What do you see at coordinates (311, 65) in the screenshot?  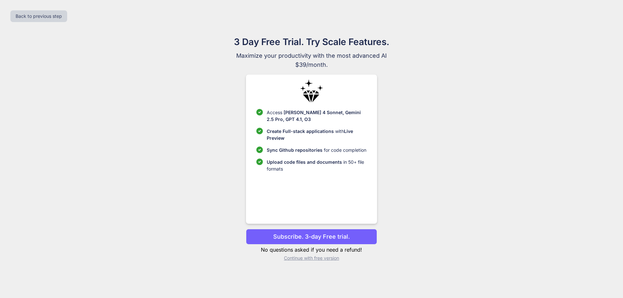 I see `span: $39/month.` at bounding box center [311, 65].